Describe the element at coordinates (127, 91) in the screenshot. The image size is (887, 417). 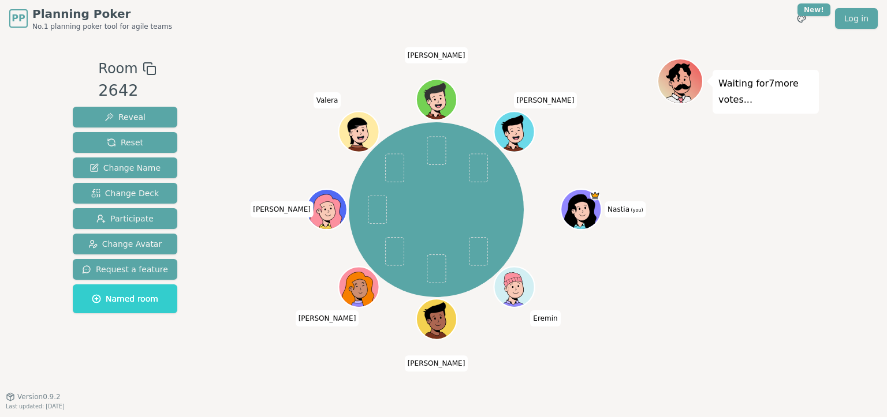
I see `div: 2642` at that location.